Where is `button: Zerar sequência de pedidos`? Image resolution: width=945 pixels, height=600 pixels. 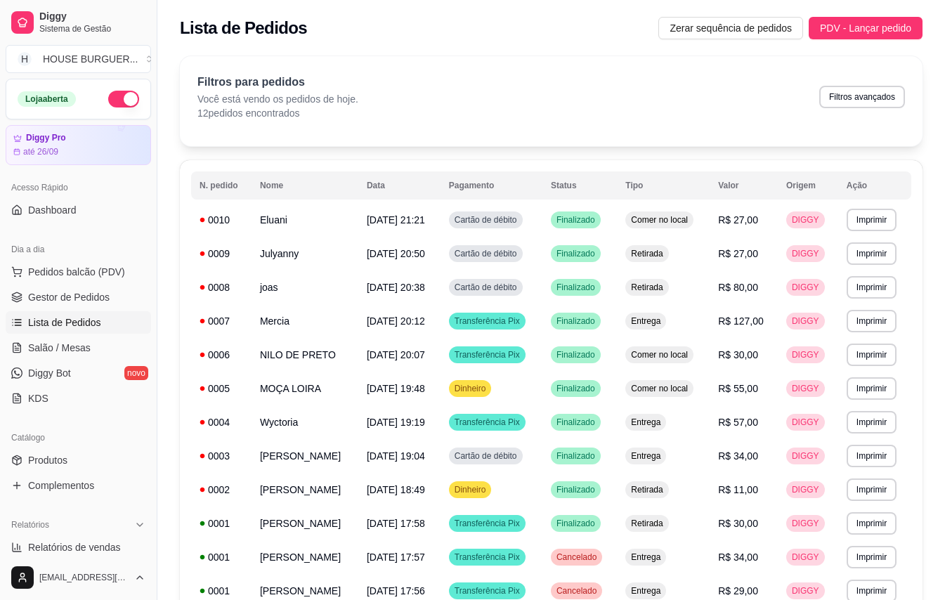 button: Zerar sequência de pedidos is located at coordinates (730, 28).